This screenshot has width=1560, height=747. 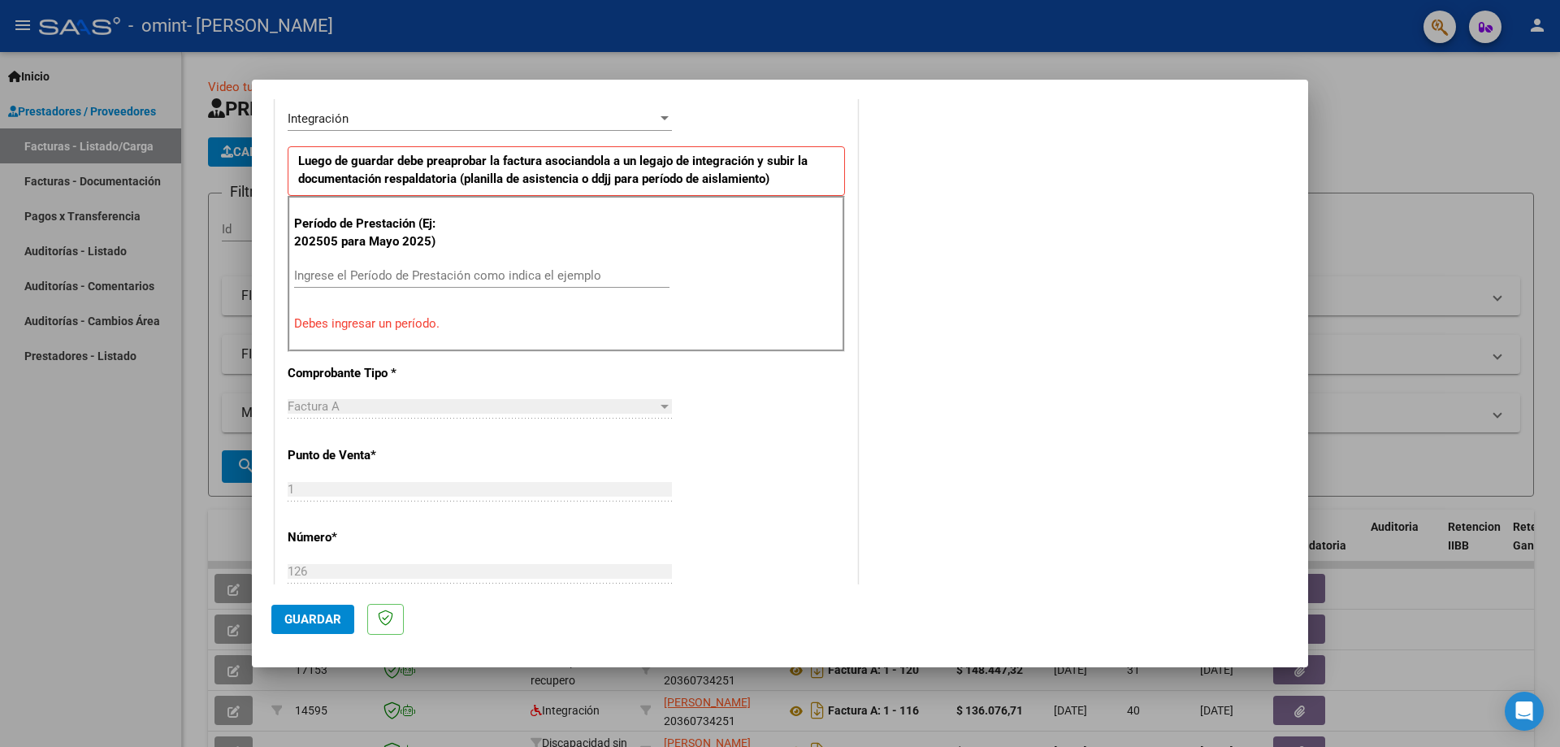 I want to click on div: Open Intercom Messenger, so click(x=1524, y=711).